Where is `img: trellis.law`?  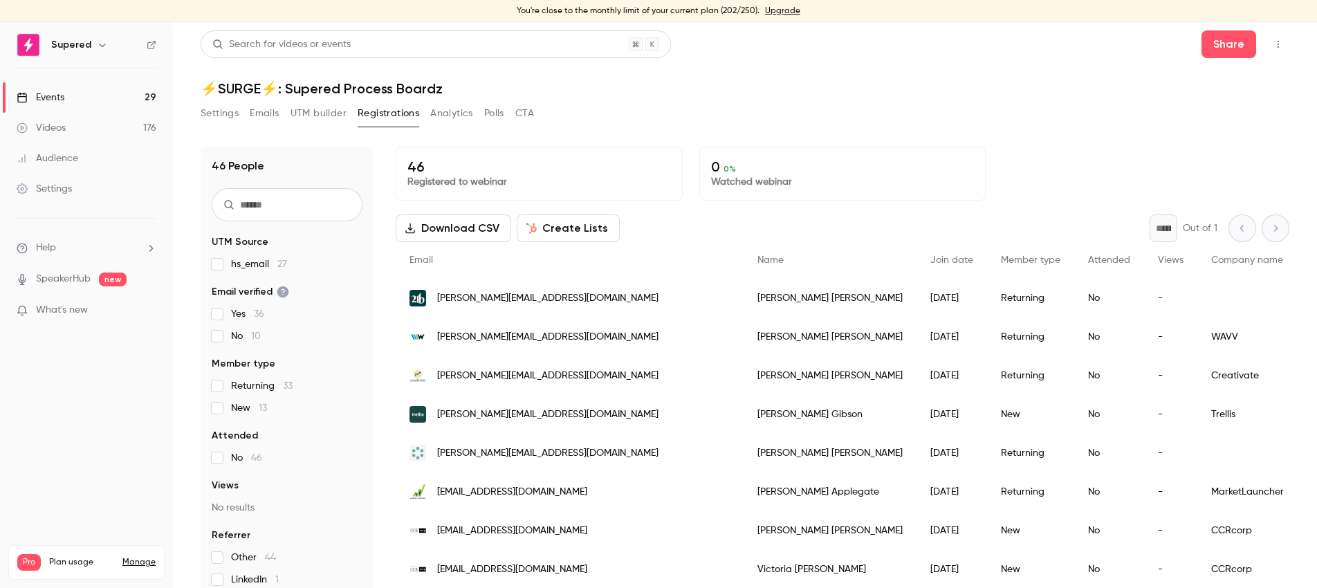 img: trellis.law is located at coordinates (418, 414).